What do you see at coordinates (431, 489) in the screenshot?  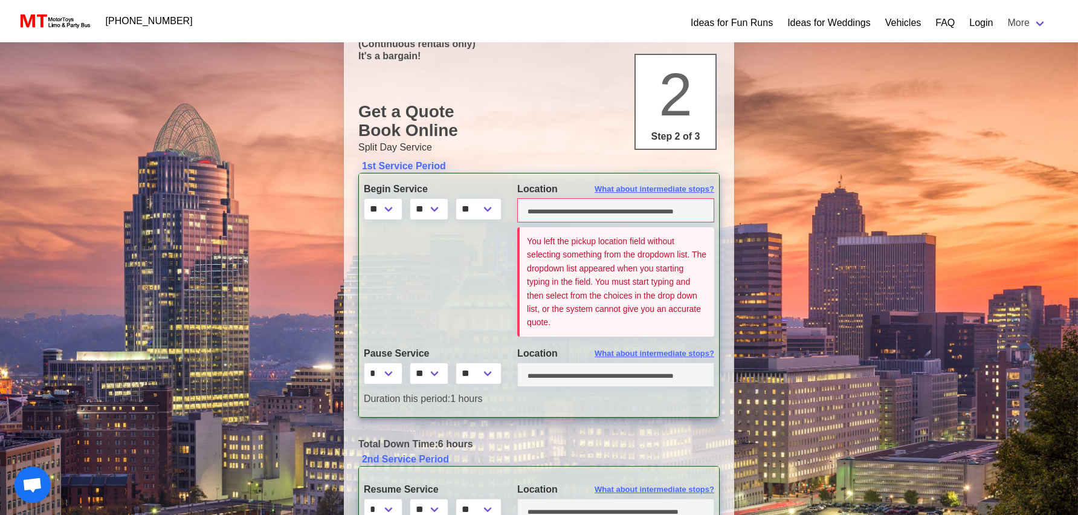 I see `label: Resume Service` at bounding box center [431, 489].